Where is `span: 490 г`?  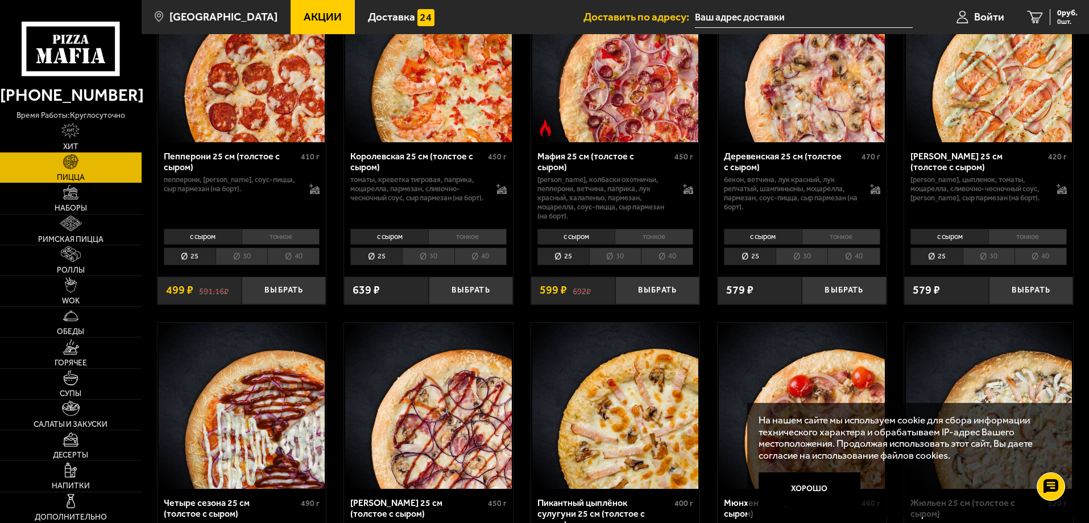
span: 490 г is located at coordinates (310, 503).